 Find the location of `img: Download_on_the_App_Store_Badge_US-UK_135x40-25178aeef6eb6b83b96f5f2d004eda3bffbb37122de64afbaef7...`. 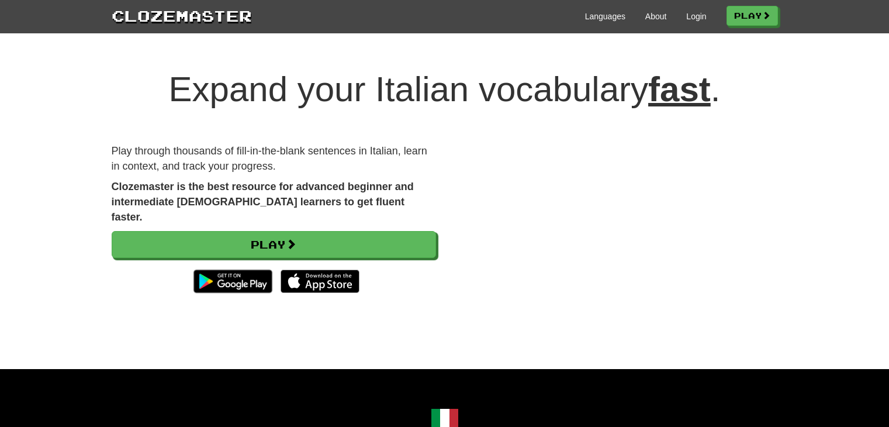

img: Download_on_the_App_Store_Badge_US-UK_135x40-25178aeef6eb6b83b96f5f2d004eda3bffbb37122de64afbaef7... is located at coordinates (320, 281).